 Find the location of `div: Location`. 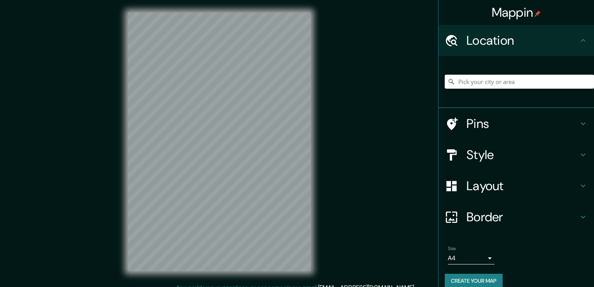

div: Location is located at coordinates (516, 40).